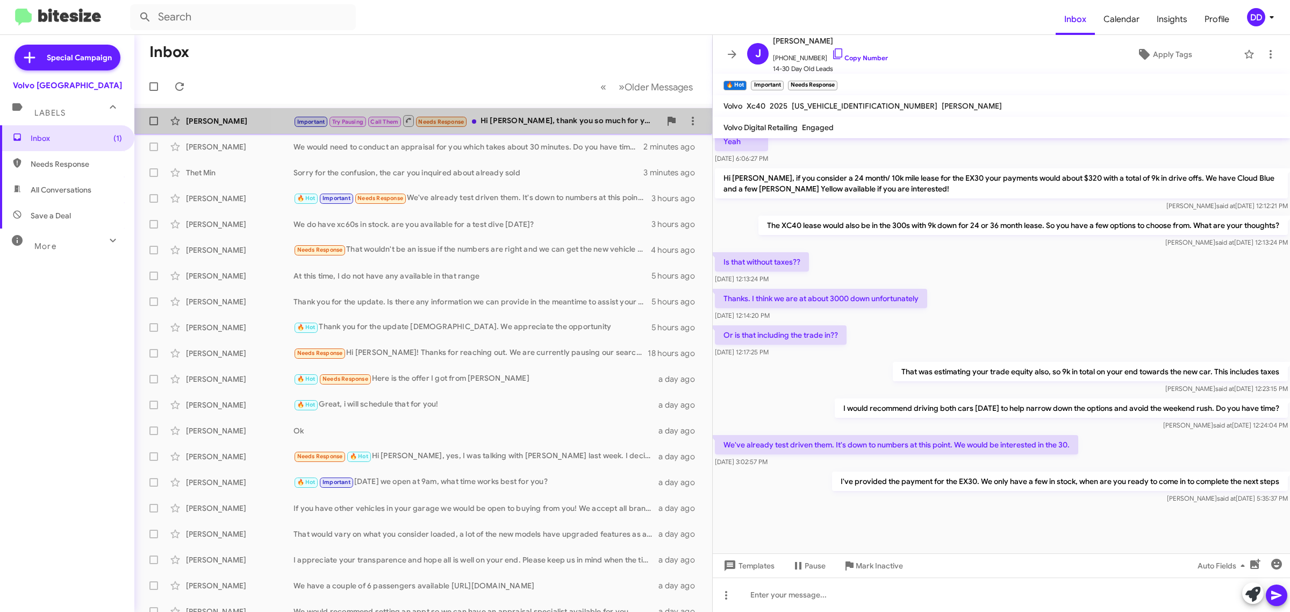  I want to click on button: Pause, so click(808, 565).